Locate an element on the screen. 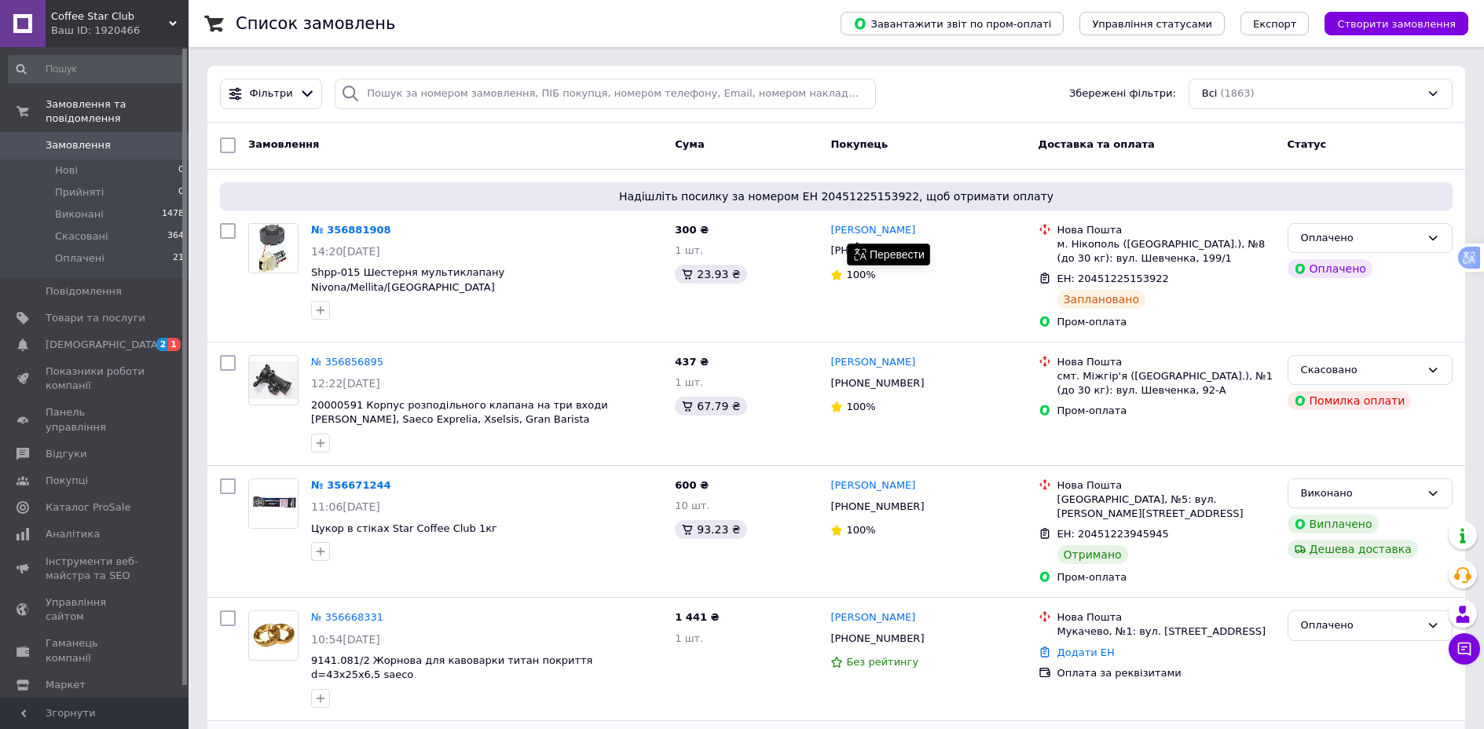  div: Дешева доставка is located at coordinates (1353, 549).